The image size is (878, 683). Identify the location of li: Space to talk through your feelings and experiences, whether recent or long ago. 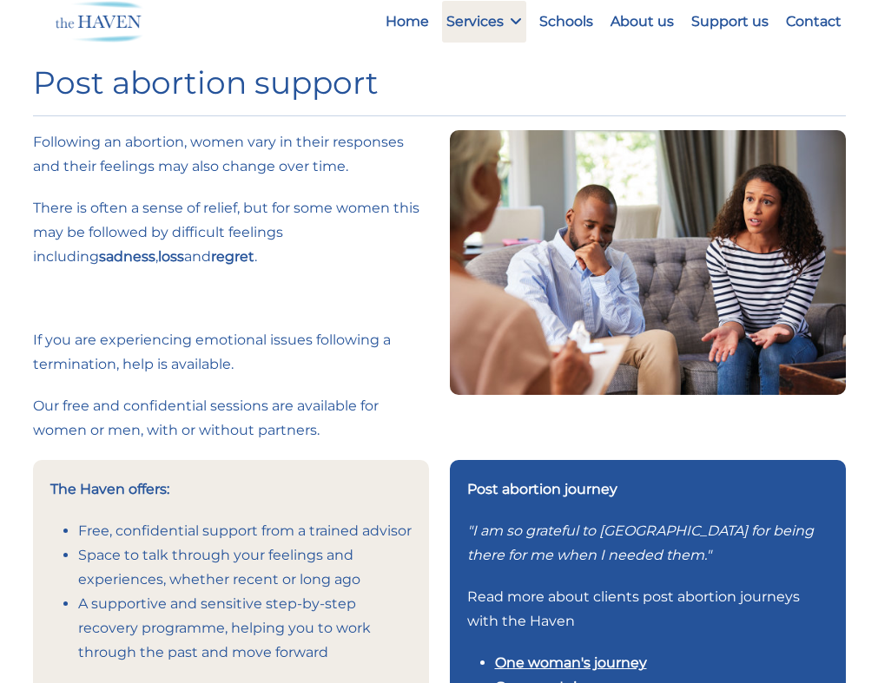
(245, 568).